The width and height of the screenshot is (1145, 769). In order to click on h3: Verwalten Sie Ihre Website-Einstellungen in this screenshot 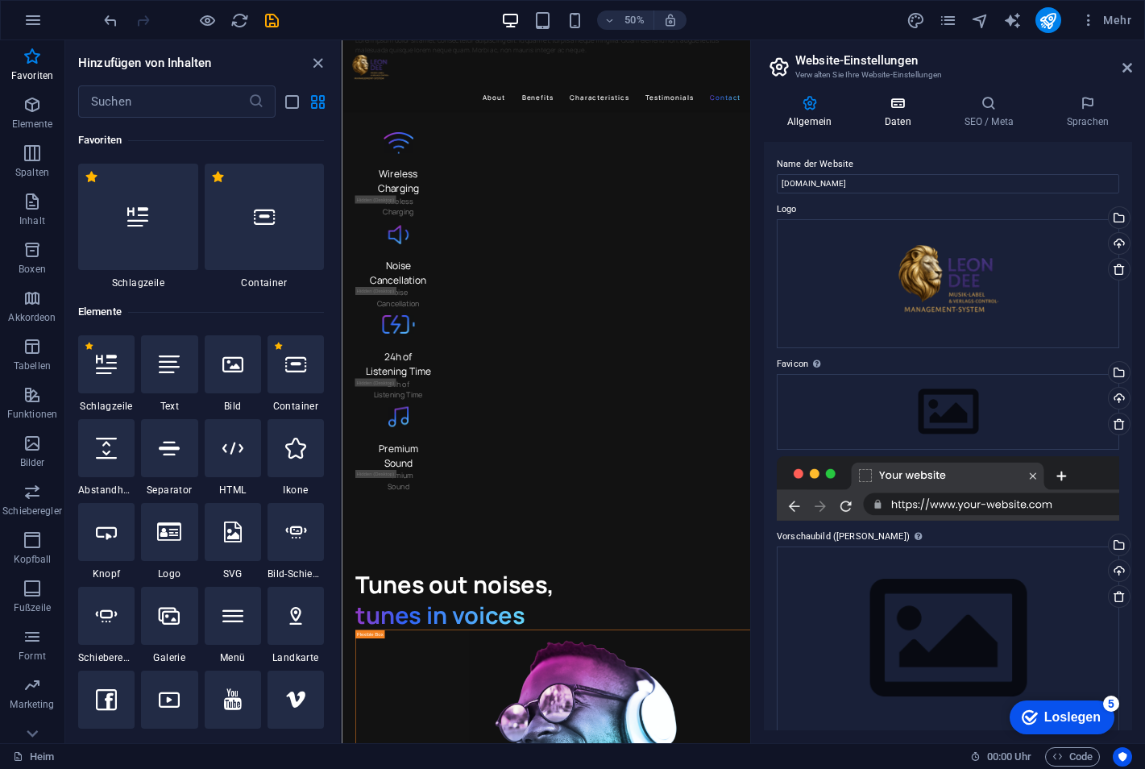, I will do `click(947, 75)`.